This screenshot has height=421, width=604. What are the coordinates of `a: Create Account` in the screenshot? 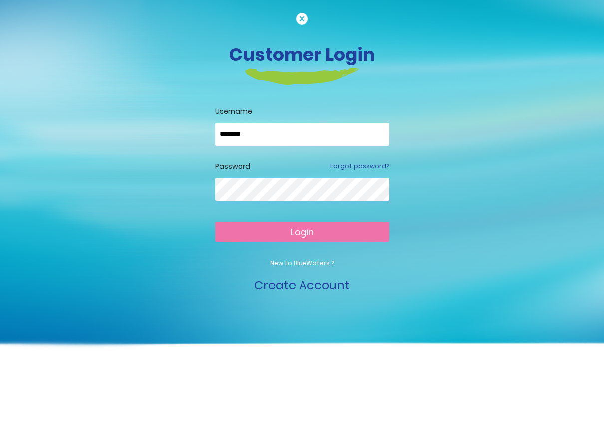 It's located at (302, 285).